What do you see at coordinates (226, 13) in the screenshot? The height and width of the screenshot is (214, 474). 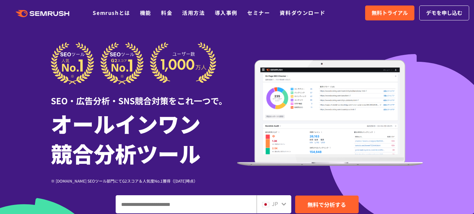 I see `a: 導入事例` at bounding box center [226, 13].